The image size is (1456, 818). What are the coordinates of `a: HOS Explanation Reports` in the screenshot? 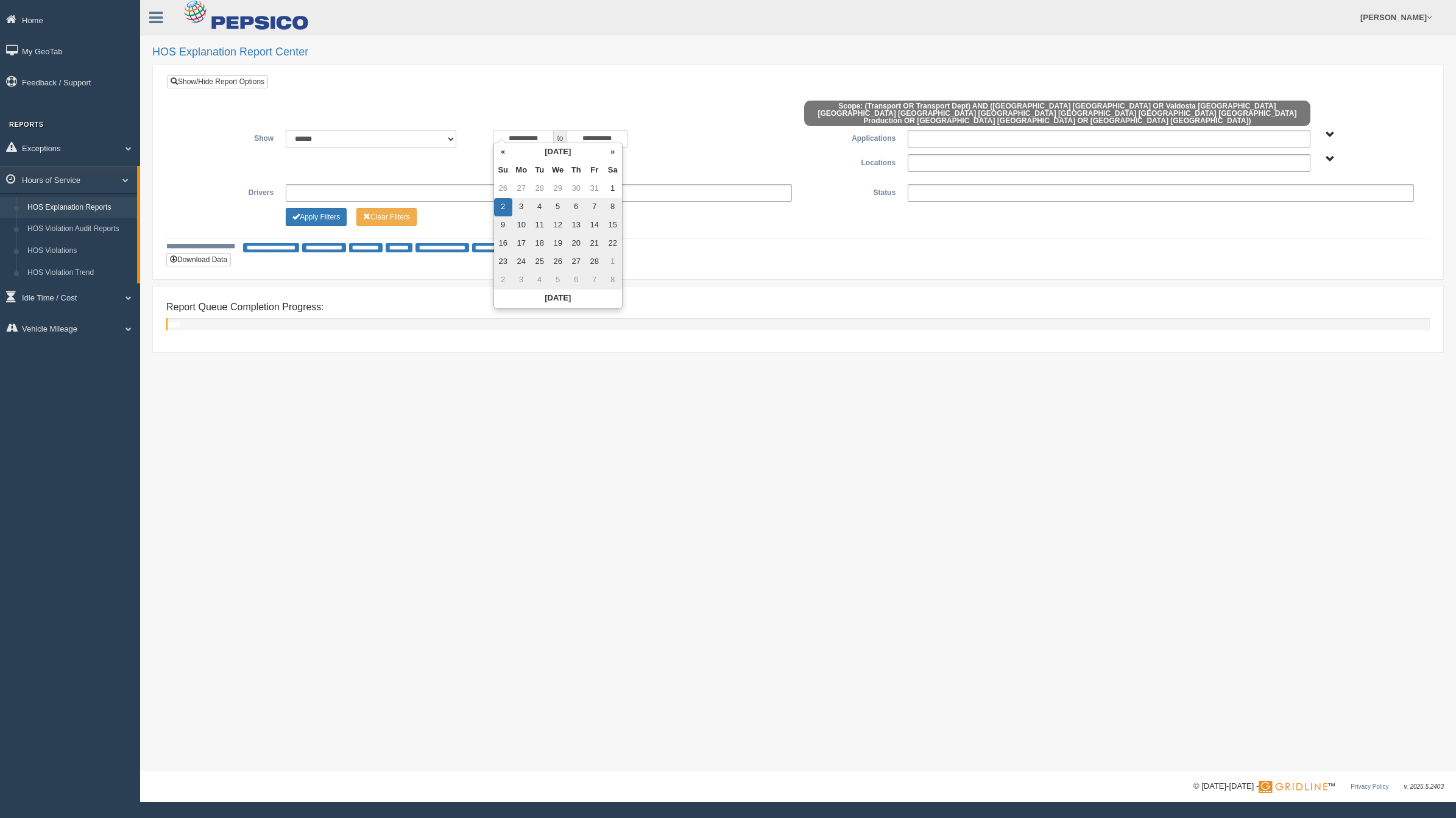 It's located at (79, 208).